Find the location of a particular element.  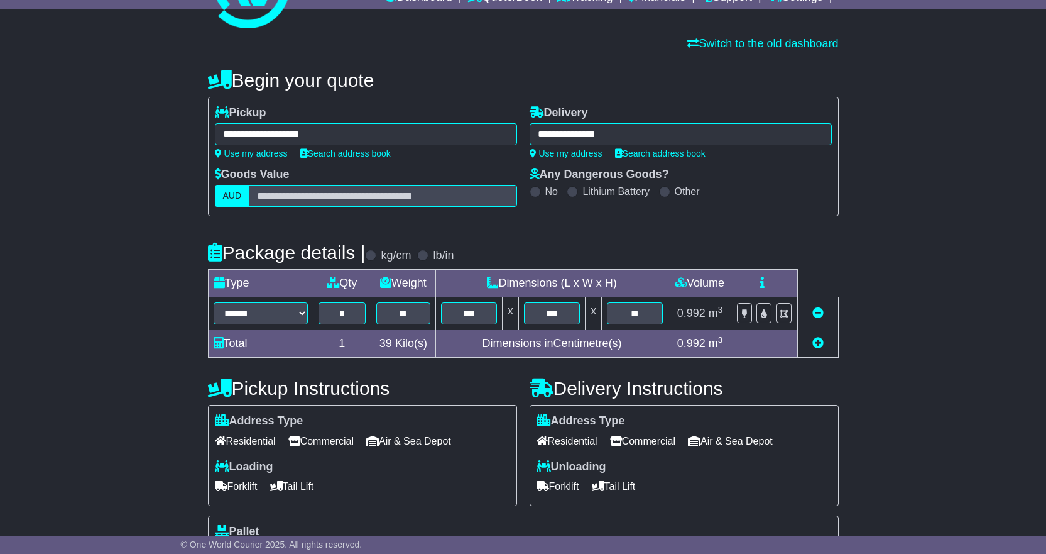

a: Remove this item is located at coordinates (818, 313).